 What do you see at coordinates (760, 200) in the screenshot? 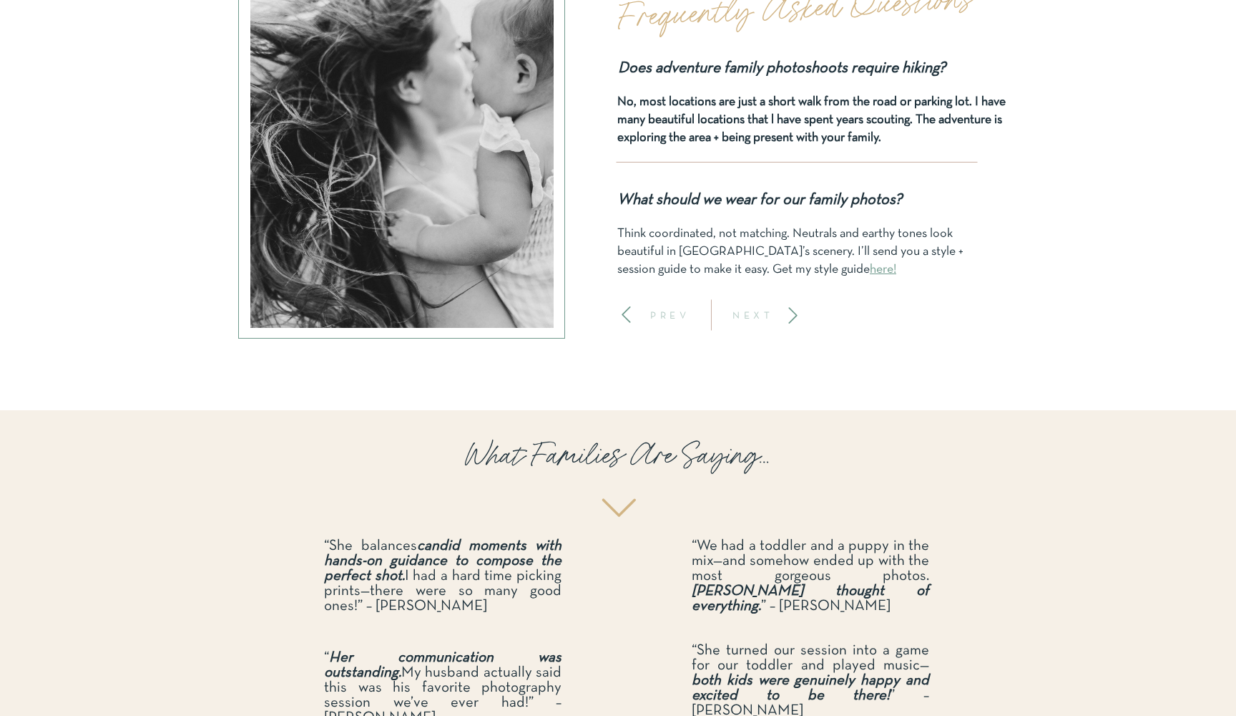
I see `i: What should we wear for our family photos?` at bounding box center [760, 200].